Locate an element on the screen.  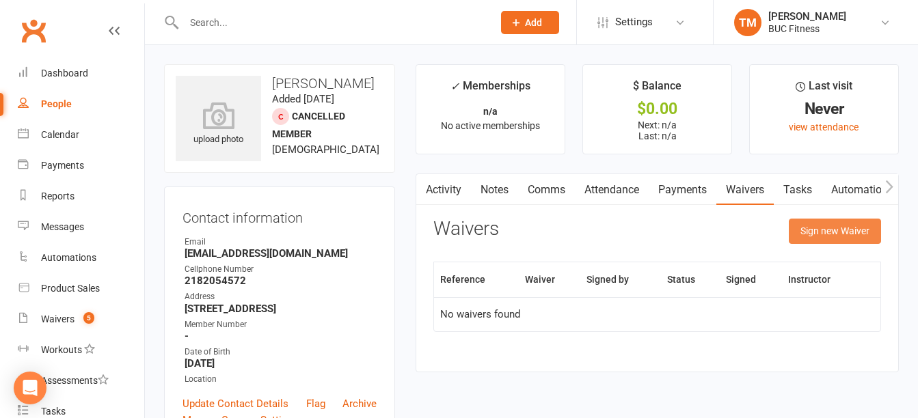
strong: n/a is located at coordinates (490, 111).